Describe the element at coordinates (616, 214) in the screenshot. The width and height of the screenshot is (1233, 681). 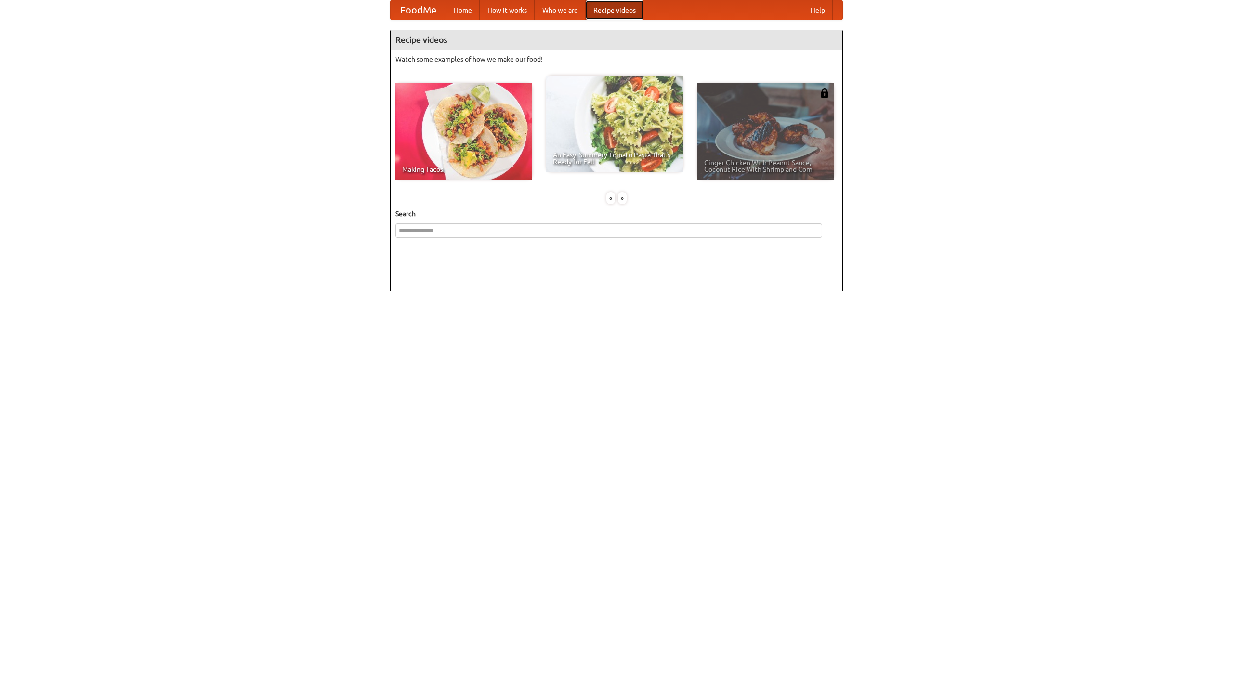
I see `h5: Search` at that location.